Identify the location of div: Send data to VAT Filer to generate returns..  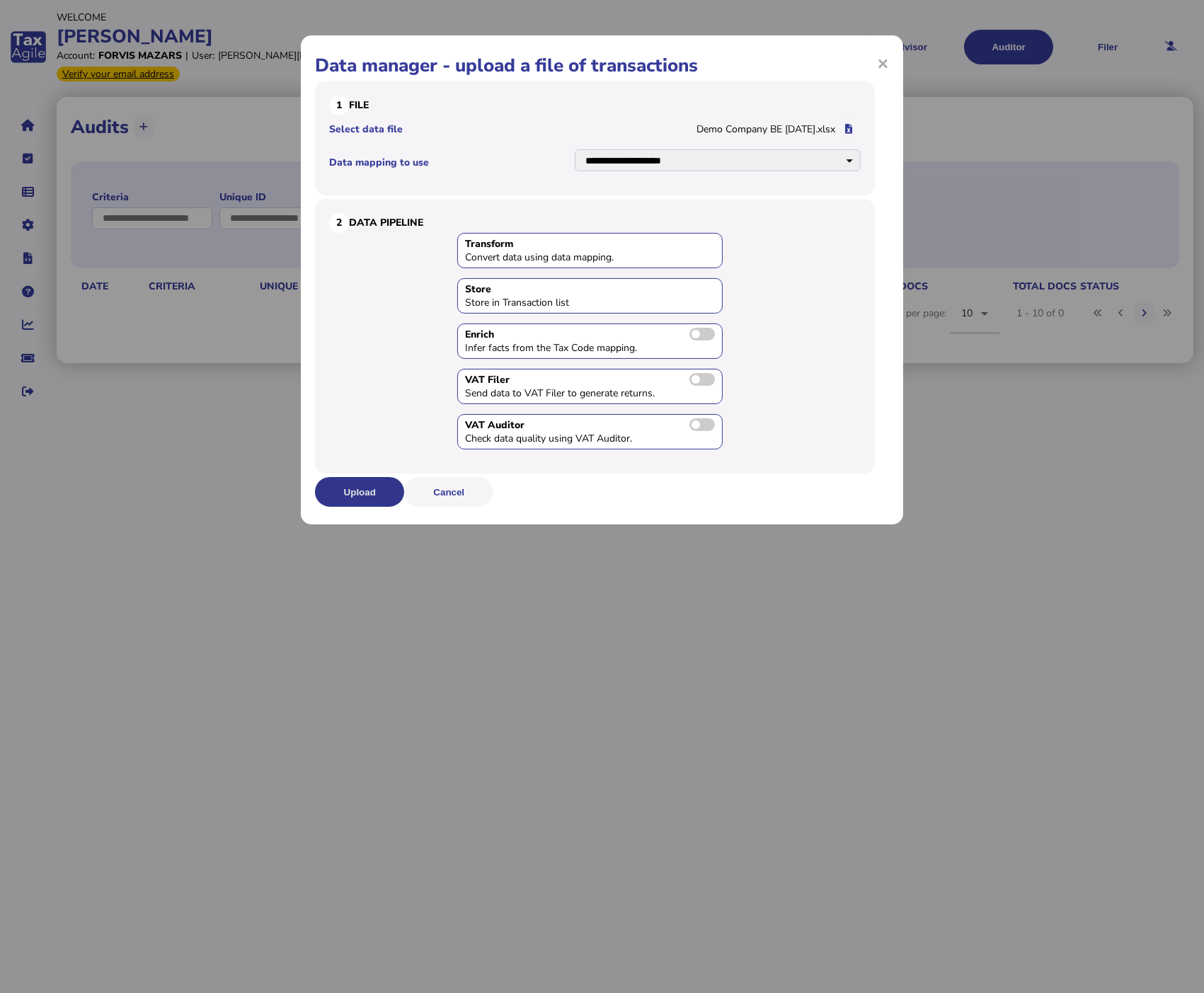
(571, 393).